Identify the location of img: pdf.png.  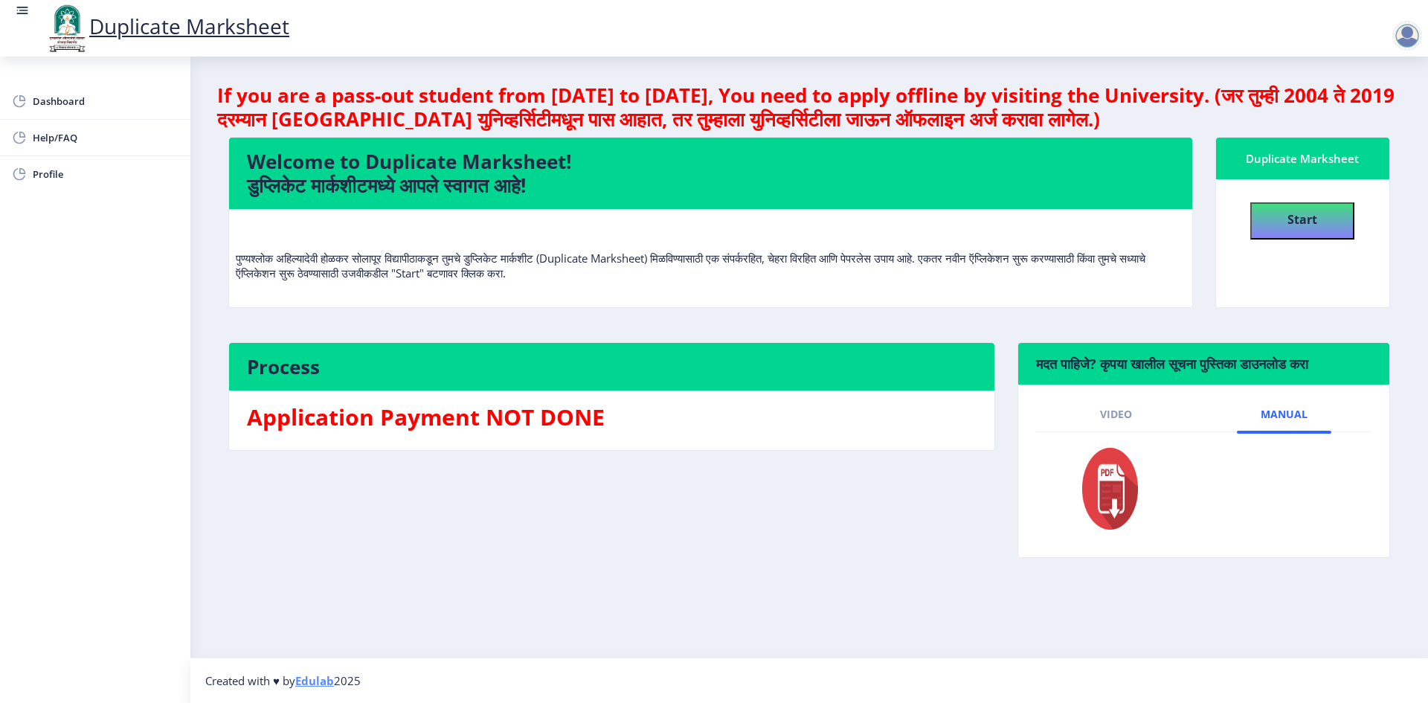
(1101, 489).